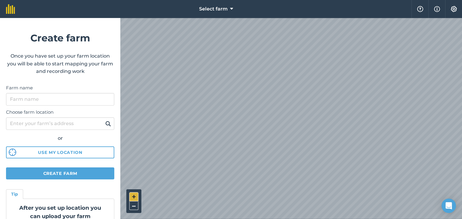  What do you see at coordinates (60, 38) in the screenshot?
I see `h1: Create farm` at bounding box center [60, 38].